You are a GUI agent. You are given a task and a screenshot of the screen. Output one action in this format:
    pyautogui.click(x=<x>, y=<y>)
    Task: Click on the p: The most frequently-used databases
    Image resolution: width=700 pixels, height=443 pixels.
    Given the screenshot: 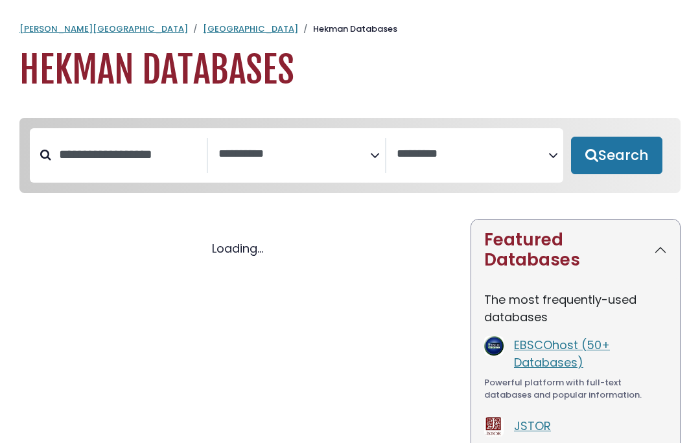 What is the action you would take?
    pyautogui.click(x=575, y=308)
    